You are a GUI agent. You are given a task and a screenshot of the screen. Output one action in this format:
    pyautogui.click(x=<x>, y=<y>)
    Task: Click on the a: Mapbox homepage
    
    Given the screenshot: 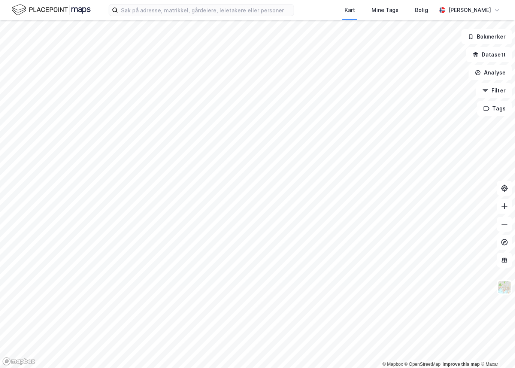 What is the action you would take?
    pyautogui.click(x=19, y=362)
    